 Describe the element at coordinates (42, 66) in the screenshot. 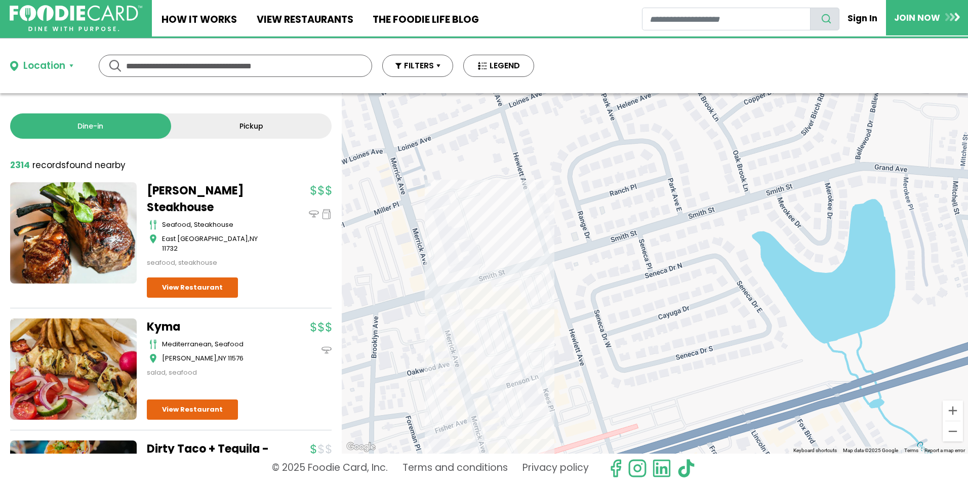

I see `button: Location` at that location.